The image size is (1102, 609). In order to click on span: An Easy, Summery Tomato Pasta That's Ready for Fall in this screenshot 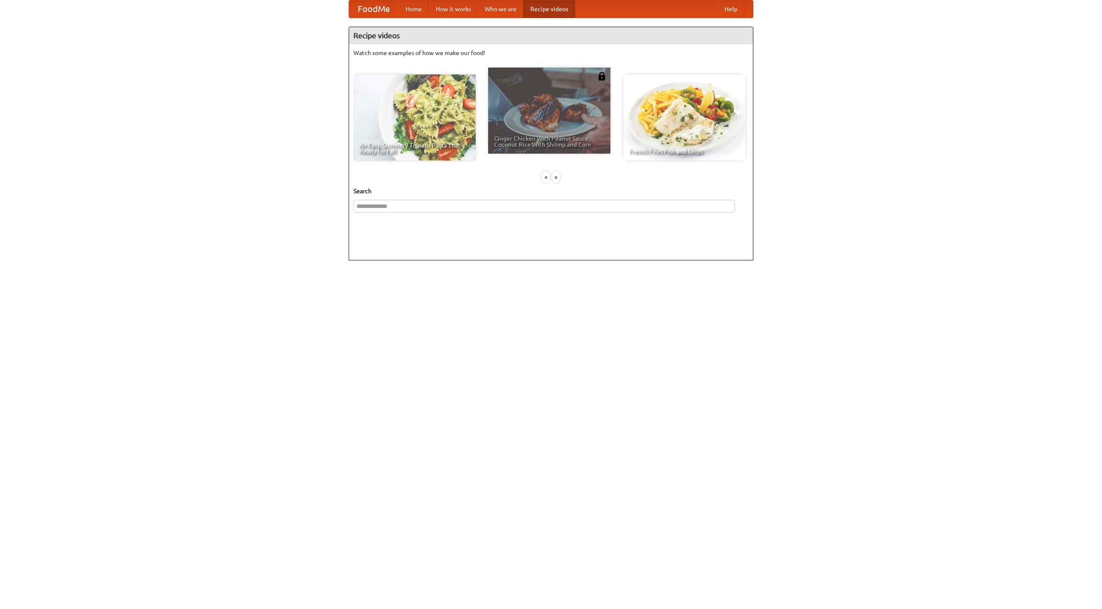, I will do `click(414, 148)`.